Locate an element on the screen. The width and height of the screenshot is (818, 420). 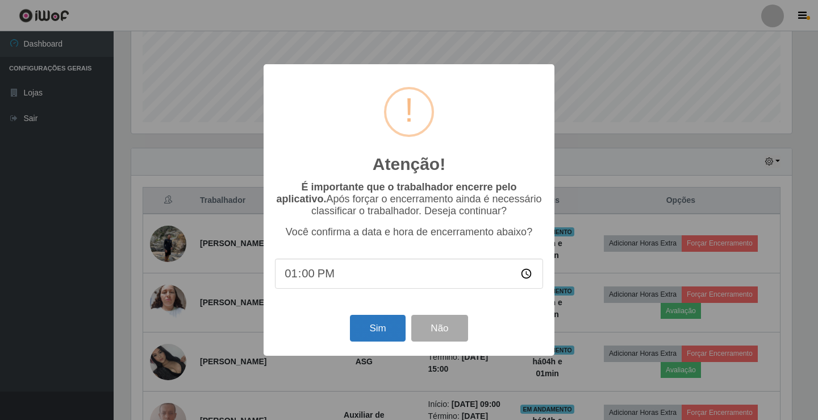
b: É importante que o trabalhador encerre pelo aplicativo. is located at coordinates (396, 193).